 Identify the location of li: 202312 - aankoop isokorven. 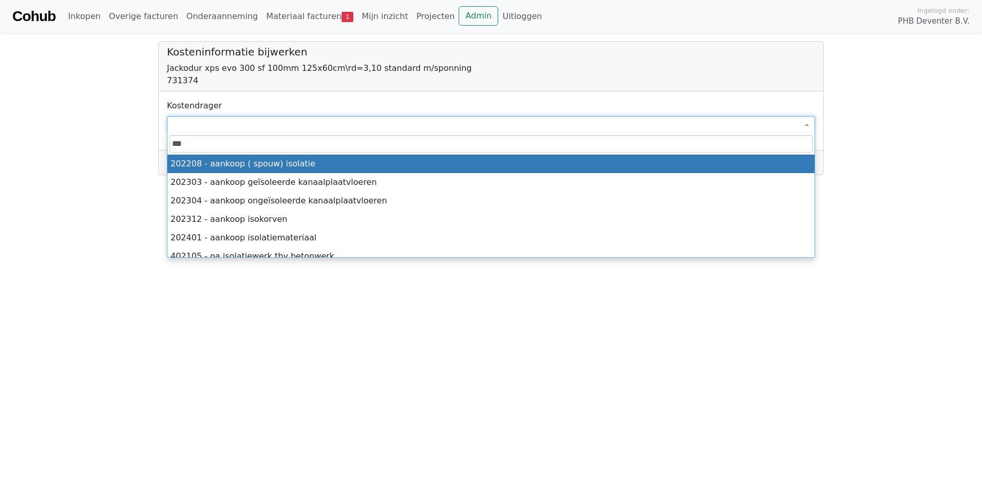
(491, 219).